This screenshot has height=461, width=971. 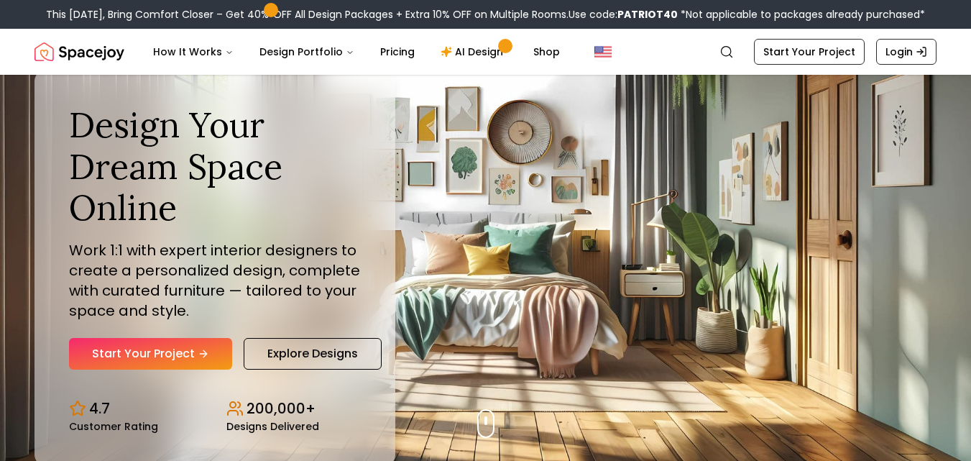 What do you see at coordinates (546, 52) in the screenshot?
I see `a: Shop` at bounding box center [546, 52].